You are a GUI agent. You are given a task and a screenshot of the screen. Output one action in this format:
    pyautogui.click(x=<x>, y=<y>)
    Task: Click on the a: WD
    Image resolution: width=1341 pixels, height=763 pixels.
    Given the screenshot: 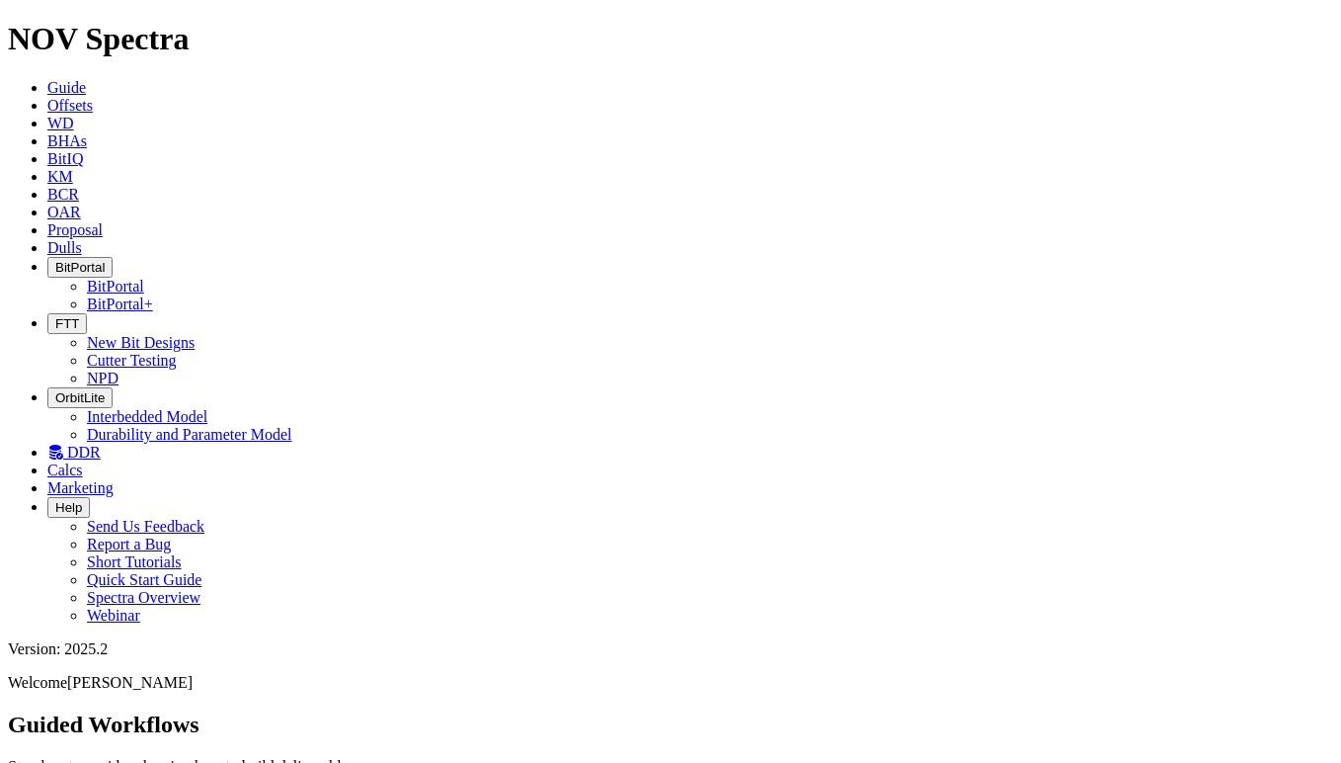 What is the action you would take?
    pyautogui.click(x=60, y=122)
    